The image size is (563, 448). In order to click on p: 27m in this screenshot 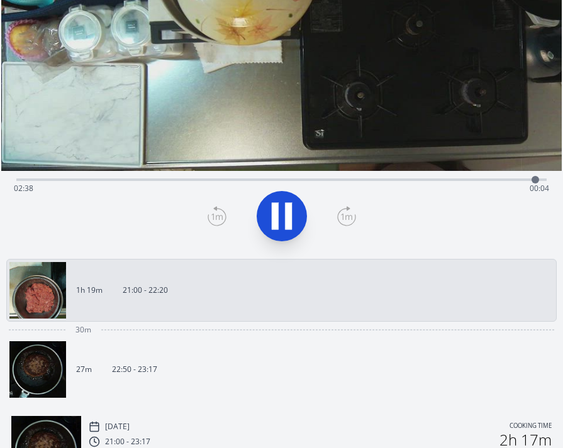, I will do `click(84, 370)`.